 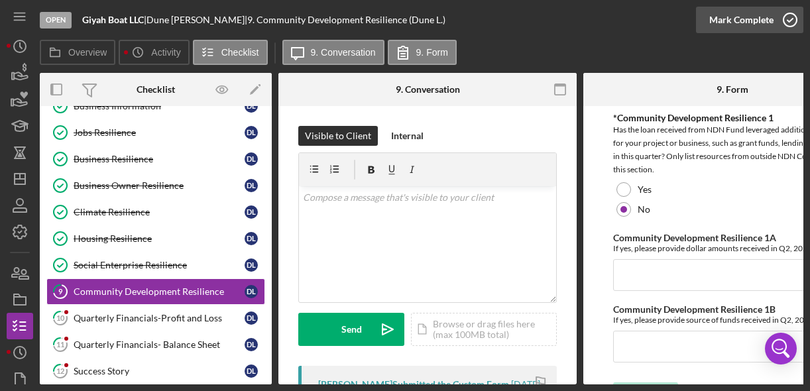 What do you see at coordinates (159, 212) in the screenshot?
I see `div: Climate Resilience` at bounding box center [159, 212].